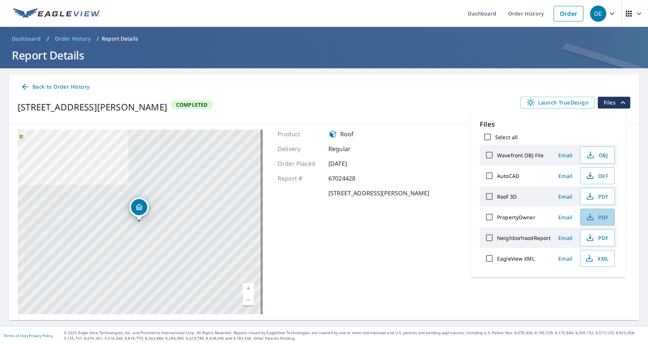 Image resolution: width=648 pixels, height=343 pixels. Describe the element at coordinates (41, 335) in the screenshot. I see `a: Privacy Policy` at that location.